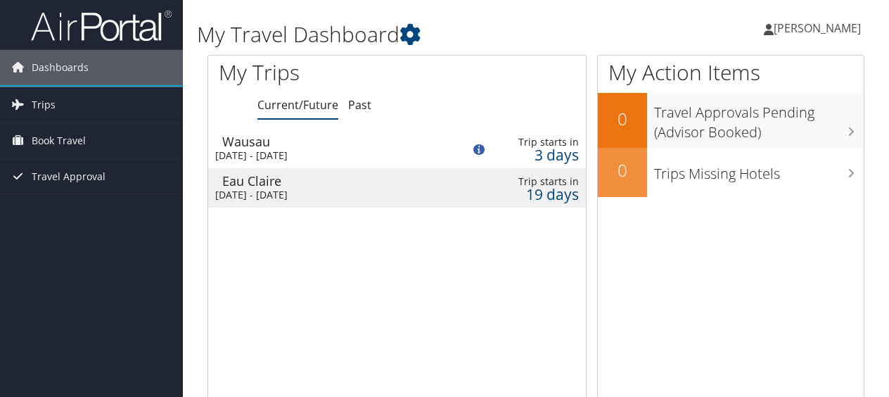  I want to click on h1: My Action Items, so click(731, 72).